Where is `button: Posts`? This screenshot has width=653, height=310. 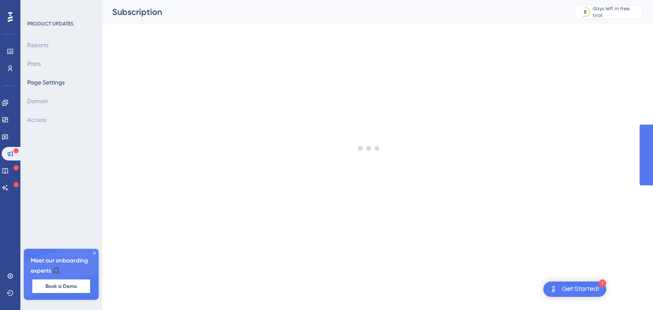
button: Posts is located at coordinates (34, 64).